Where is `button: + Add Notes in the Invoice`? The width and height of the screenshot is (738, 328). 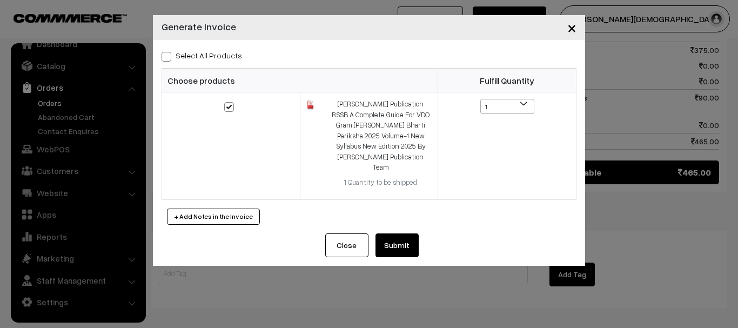 button: + Add Notes in the Invoice is located at coordinates (213, 217).